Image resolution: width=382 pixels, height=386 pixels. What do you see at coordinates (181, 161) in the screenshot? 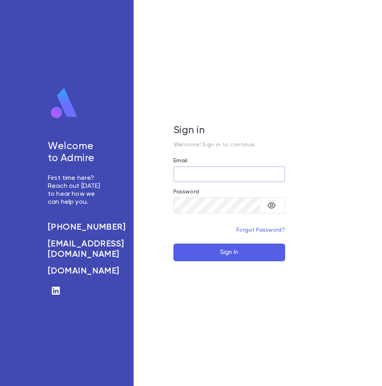
I see `label: Email` at bounding box center [181, 161].